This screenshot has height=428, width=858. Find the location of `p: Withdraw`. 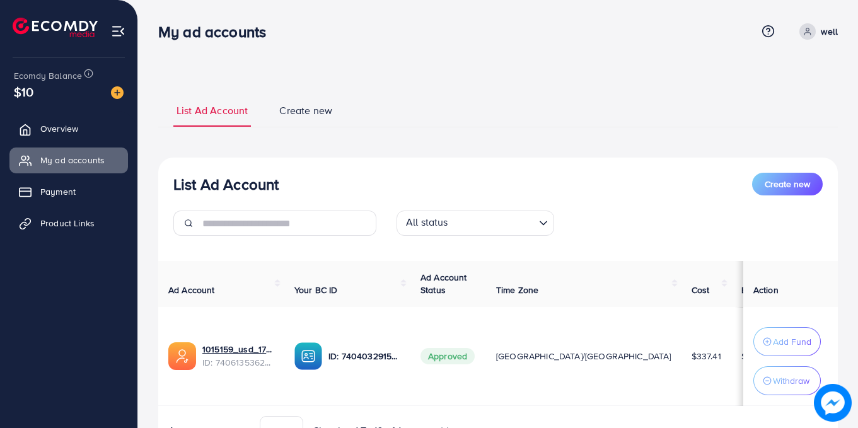

p: Withdraw is located at coordinates (791, 381).